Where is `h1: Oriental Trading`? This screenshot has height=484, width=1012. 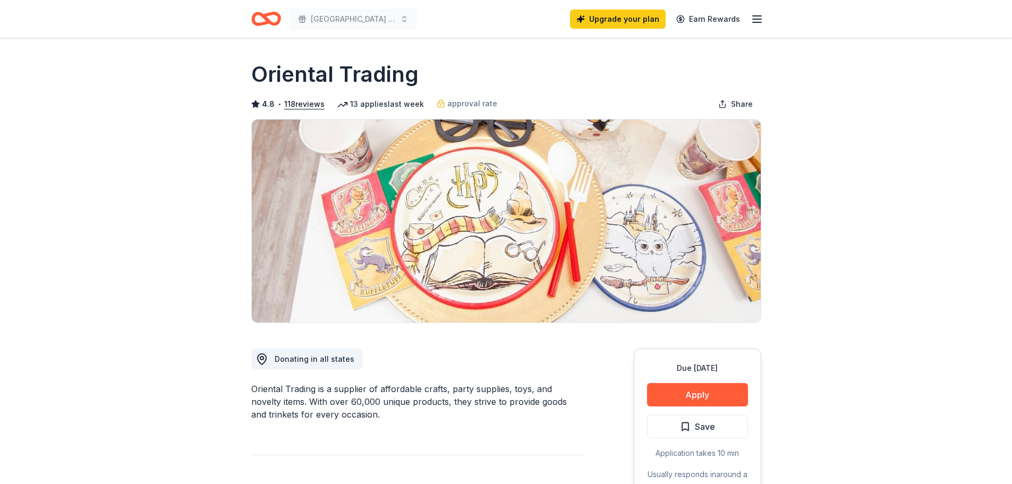 h1: Oriental Trading is located at coordinates (335, 74).